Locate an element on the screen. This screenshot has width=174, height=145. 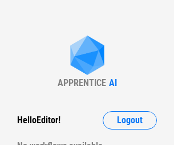
div: AI is located at coordinates (113, 82).